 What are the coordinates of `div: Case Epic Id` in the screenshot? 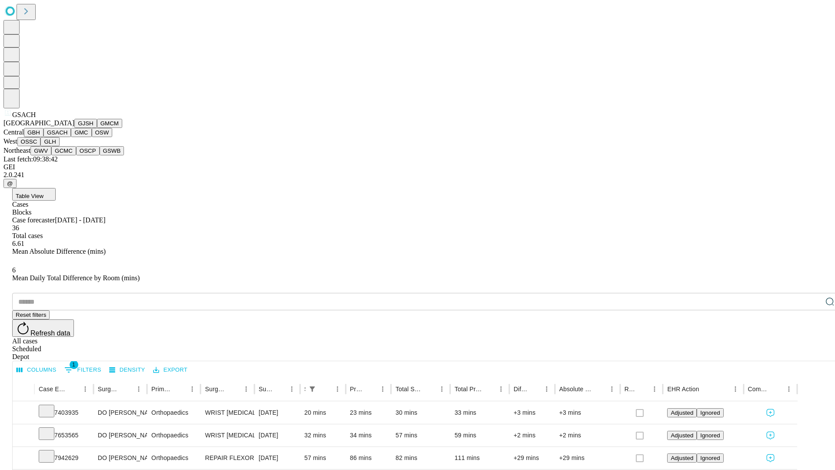 It's located at (52, 389).